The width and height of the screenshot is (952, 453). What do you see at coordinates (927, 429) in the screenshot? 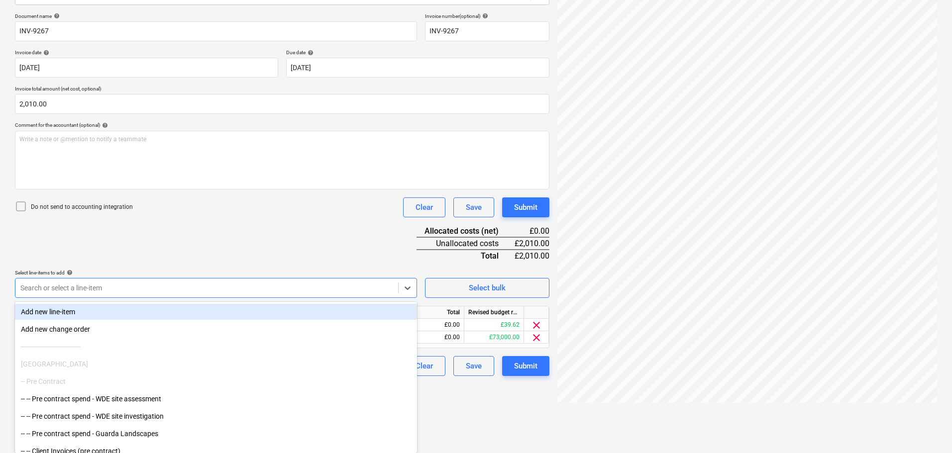
I see `div: Chat Widget` at bounding box center [927, 429].